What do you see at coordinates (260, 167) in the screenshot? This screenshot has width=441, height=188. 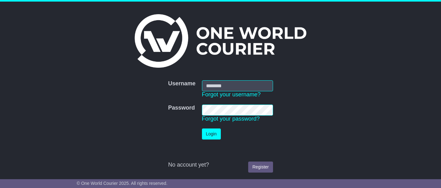 I see `a: Register` at bounding box center [260, 167].